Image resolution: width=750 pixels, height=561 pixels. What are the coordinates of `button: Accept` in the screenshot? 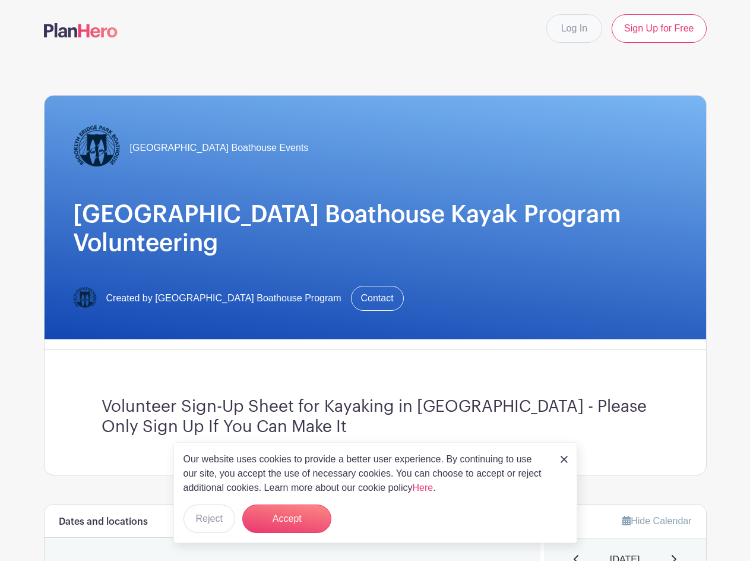 It's located at (287, 519).